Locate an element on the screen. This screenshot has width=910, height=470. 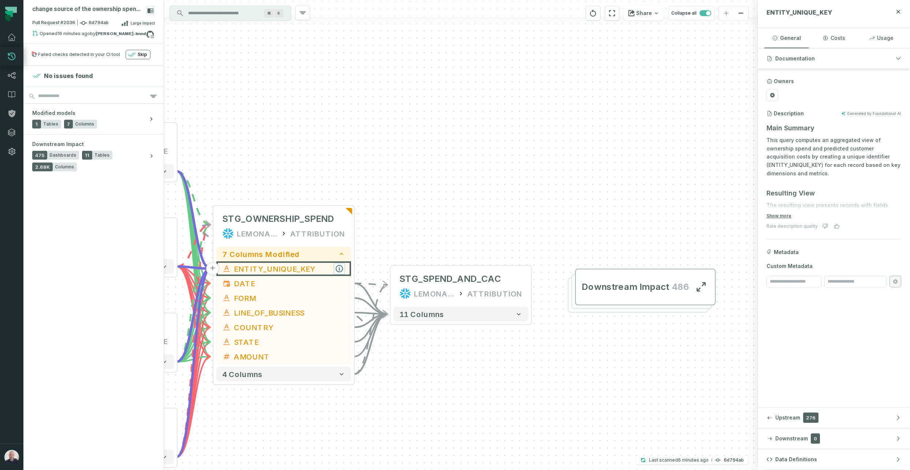
span: Upstream is located at coordinates (788, 418).